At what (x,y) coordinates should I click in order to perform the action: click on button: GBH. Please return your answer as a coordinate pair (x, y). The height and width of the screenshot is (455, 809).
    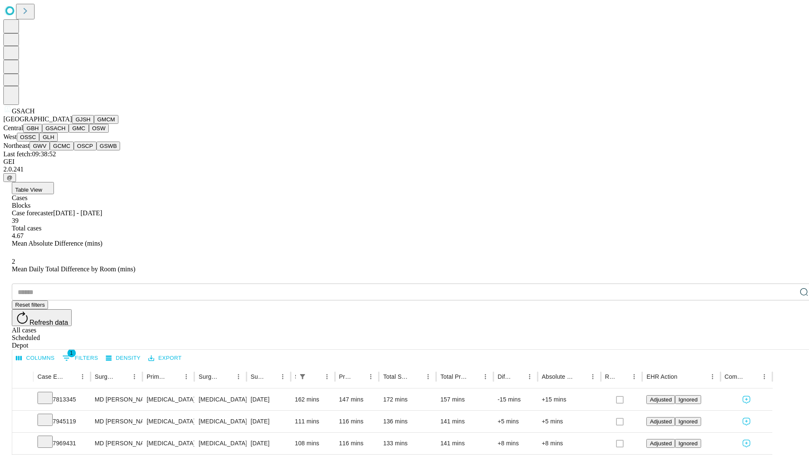
    Looking at the image, I should click on (32, 128).